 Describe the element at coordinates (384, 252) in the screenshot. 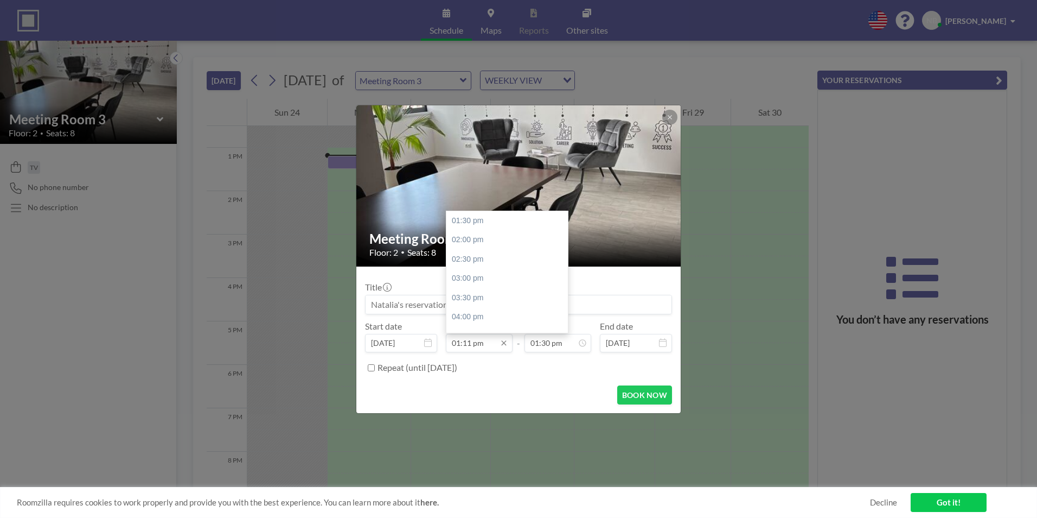

I see `span: Floor: 2` at that location.